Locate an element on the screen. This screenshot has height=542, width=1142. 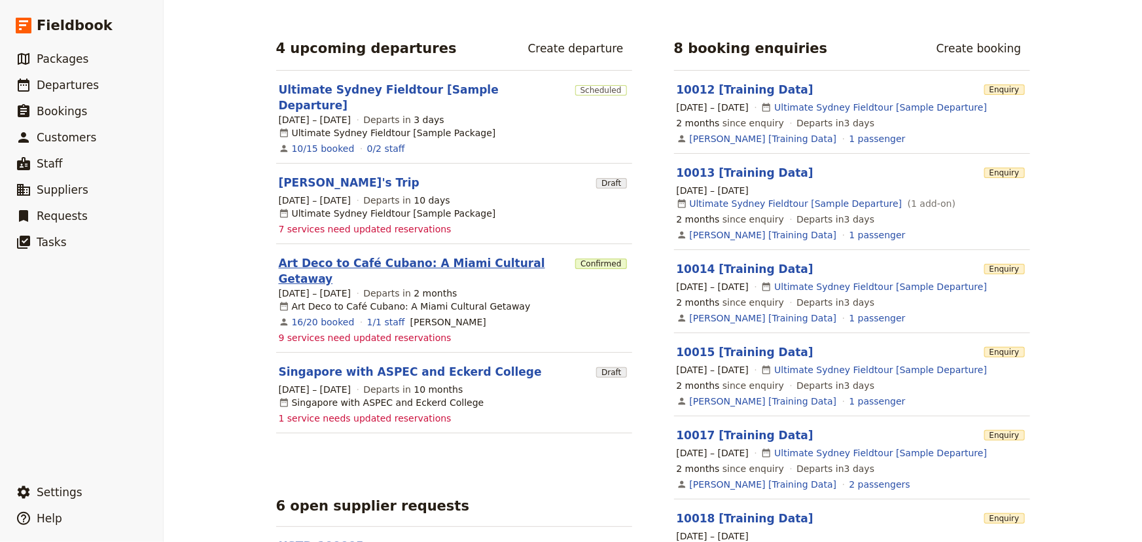
a: 10014 [Training Data] is located at coordinates (745, 269).